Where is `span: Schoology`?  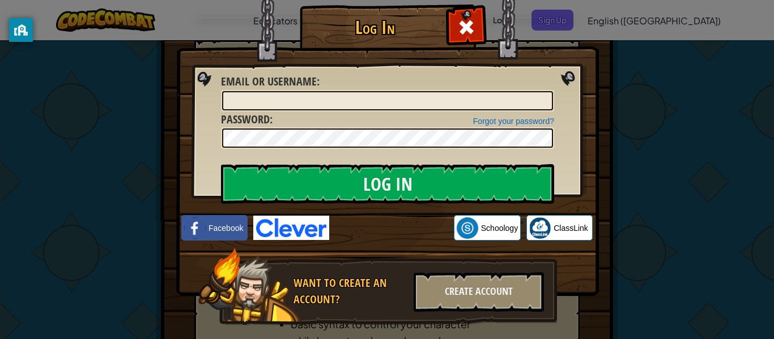 span: Schoology is located at coordinates (499, 228).